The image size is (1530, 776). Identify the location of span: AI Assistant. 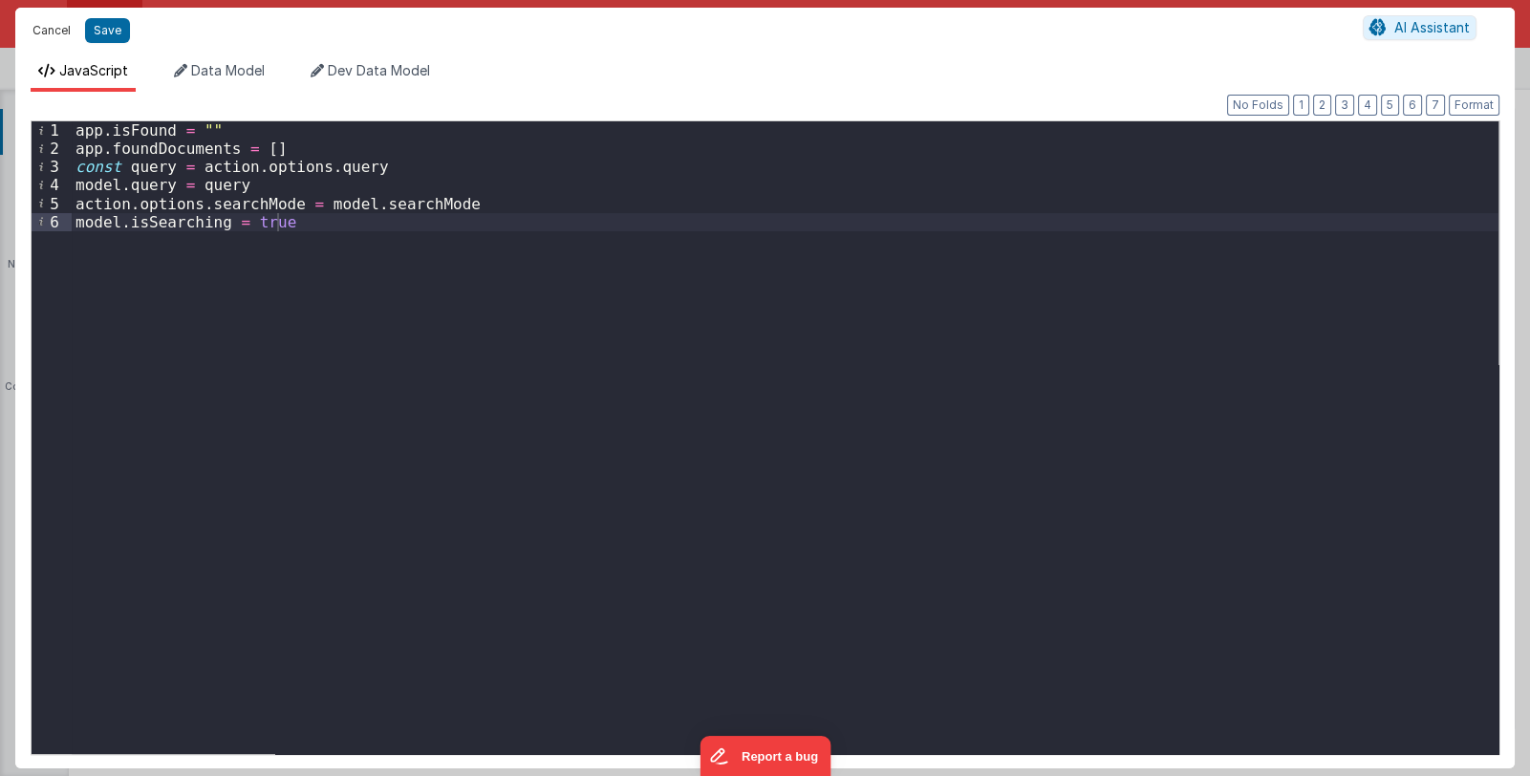
(1431, 27).